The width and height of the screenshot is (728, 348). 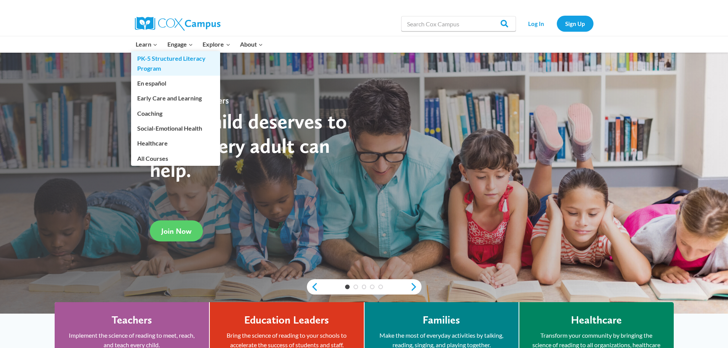 What do you see at coordinates (252, 44) in the screenshot?
I see `button: Child menu of About` at bounding box center [252, 44].